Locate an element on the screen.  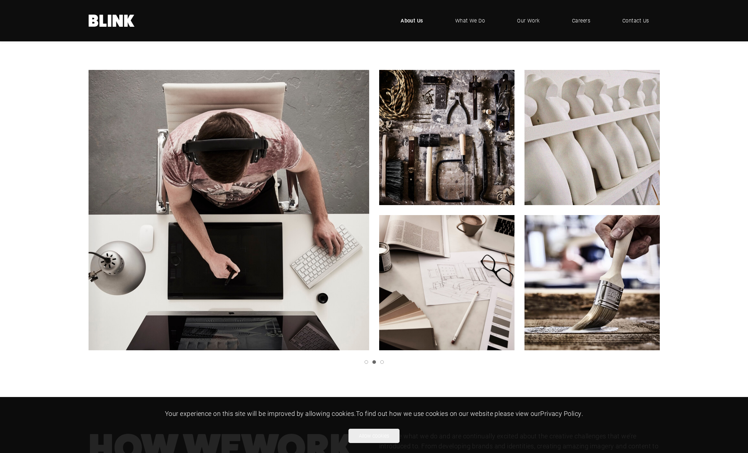
a: Privacy Policy is located at coordinates (560, 414).